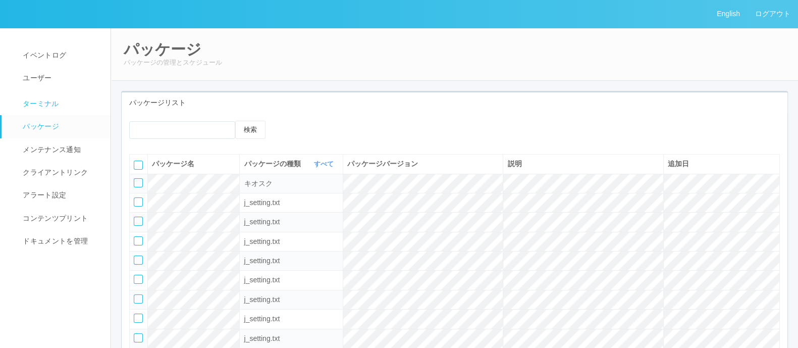  Describe the element at coordinates (43, 55) in the screenshot. I see `span: イベントログ` at that location.